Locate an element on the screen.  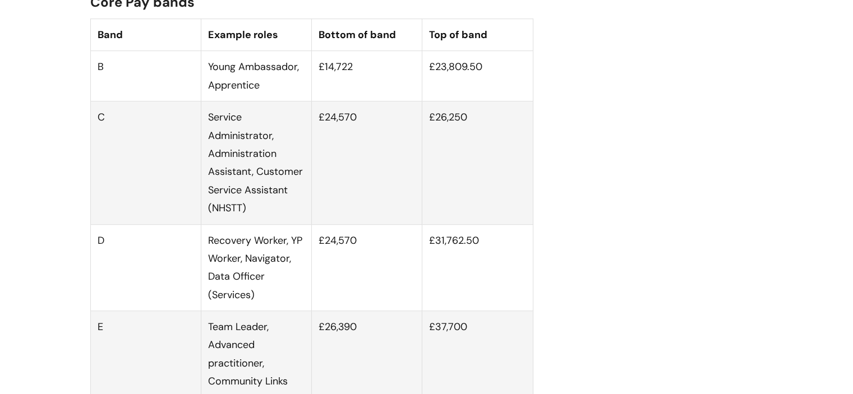
td: Young Ambassador, Apprentice is located at coordinates (256, 76).